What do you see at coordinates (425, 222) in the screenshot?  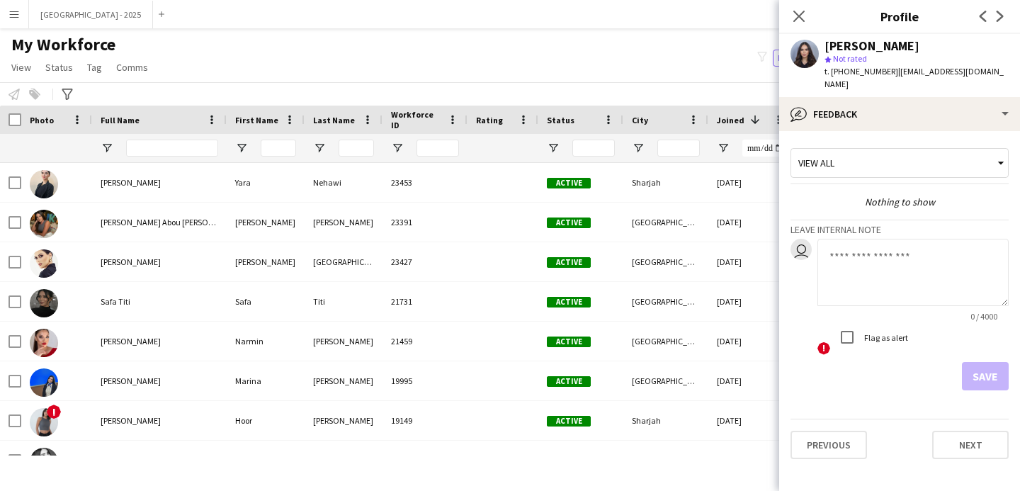 I see `div: 23391` at bounding box center [425, 222].